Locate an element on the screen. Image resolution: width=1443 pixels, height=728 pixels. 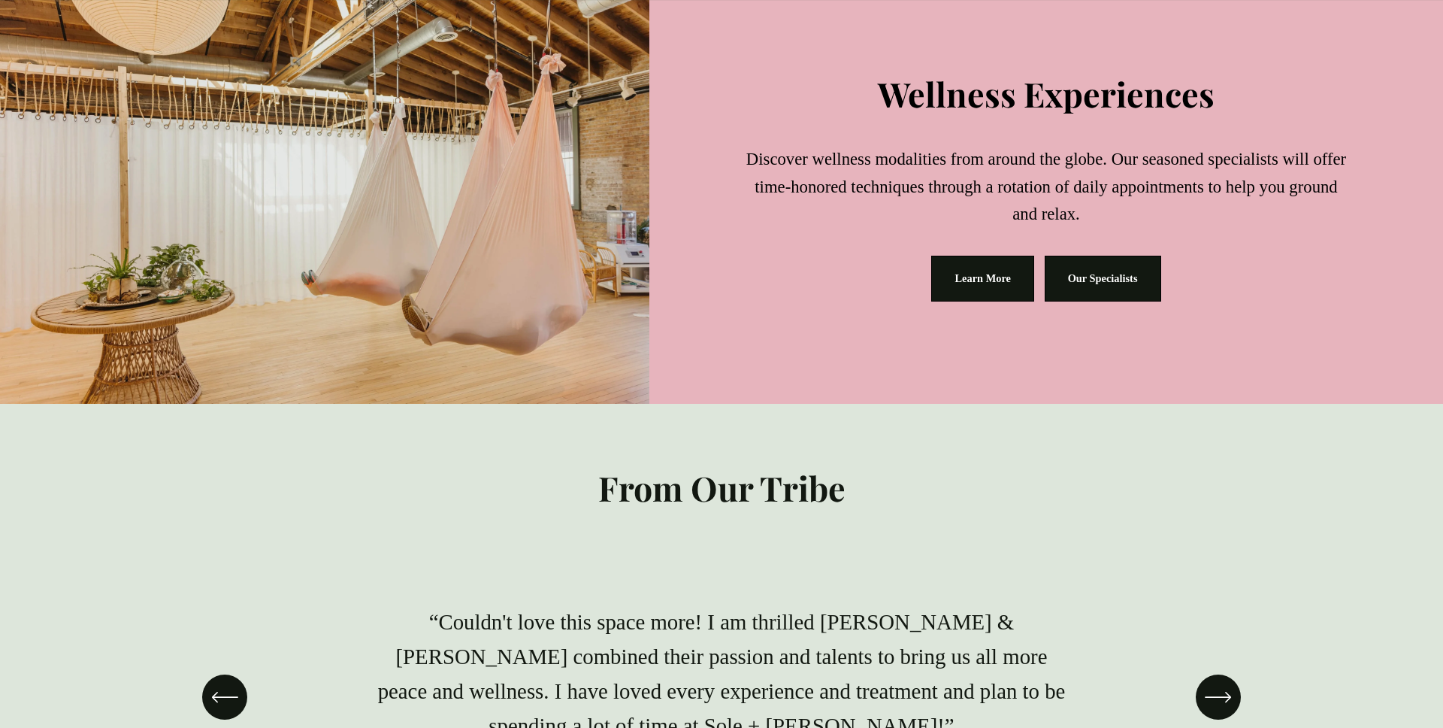
a: Learn More is located at coordinates (983, 278).